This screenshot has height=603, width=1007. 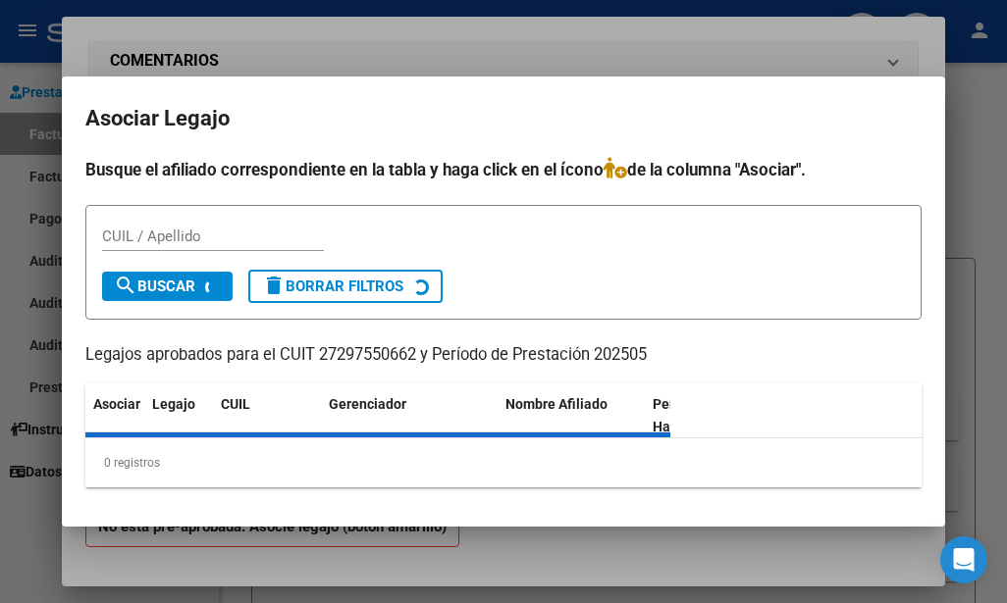 What do you see at coordinates (179, 416) in the screenshot?
I see `datatable-header-cell: Legajo` at bounding box center [179, 416].